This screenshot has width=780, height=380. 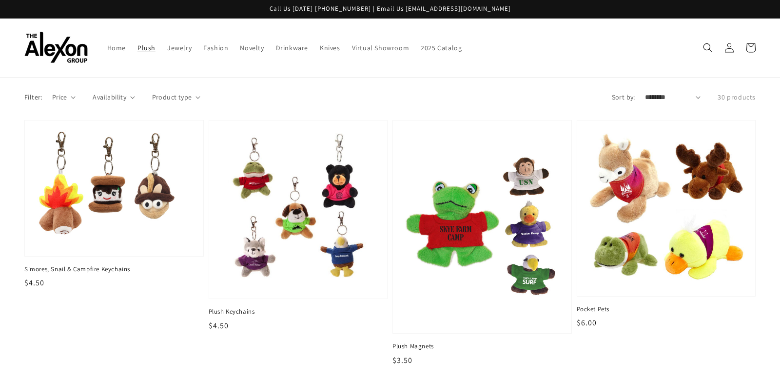 I want to click on a: Plush Magnets Plush Magnets $3.50, so click(x=482, y=243).